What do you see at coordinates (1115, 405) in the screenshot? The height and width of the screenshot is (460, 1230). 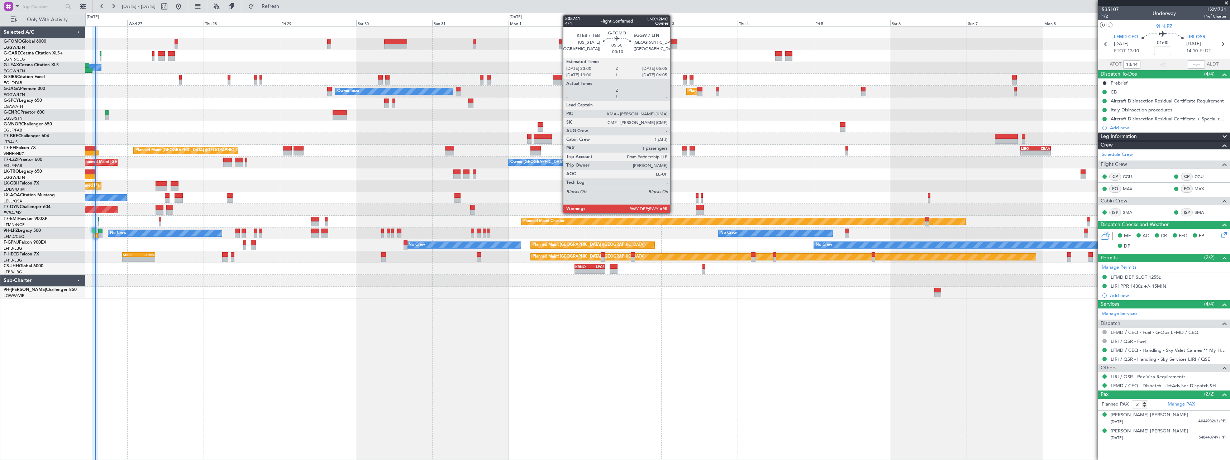 I see `label: Planned PAX` at bounding box center [1115, 405].